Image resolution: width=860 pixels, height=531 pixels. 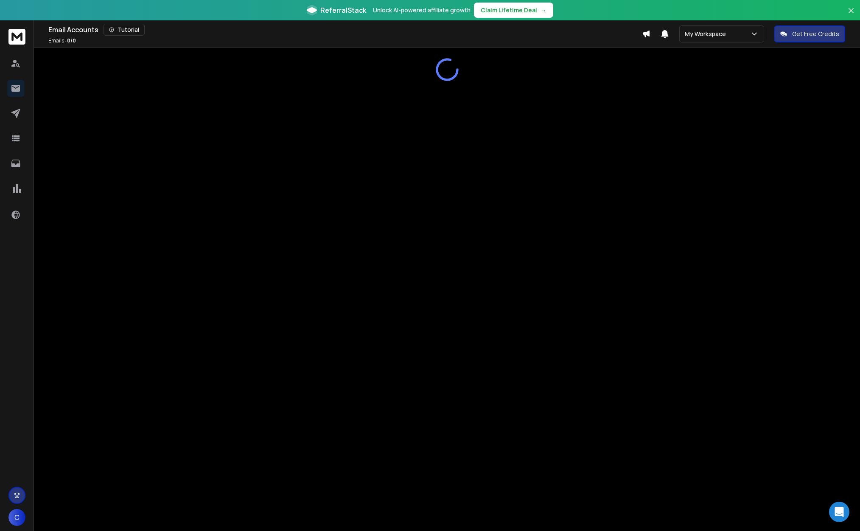 I want to click on p: Get Free Credits, so click(x=815, y=34).